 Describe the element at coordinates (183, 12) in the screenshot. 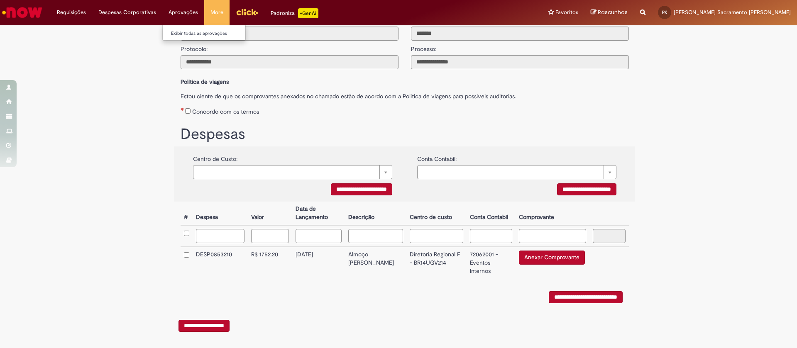

I see `span: Aprovações` at that location.